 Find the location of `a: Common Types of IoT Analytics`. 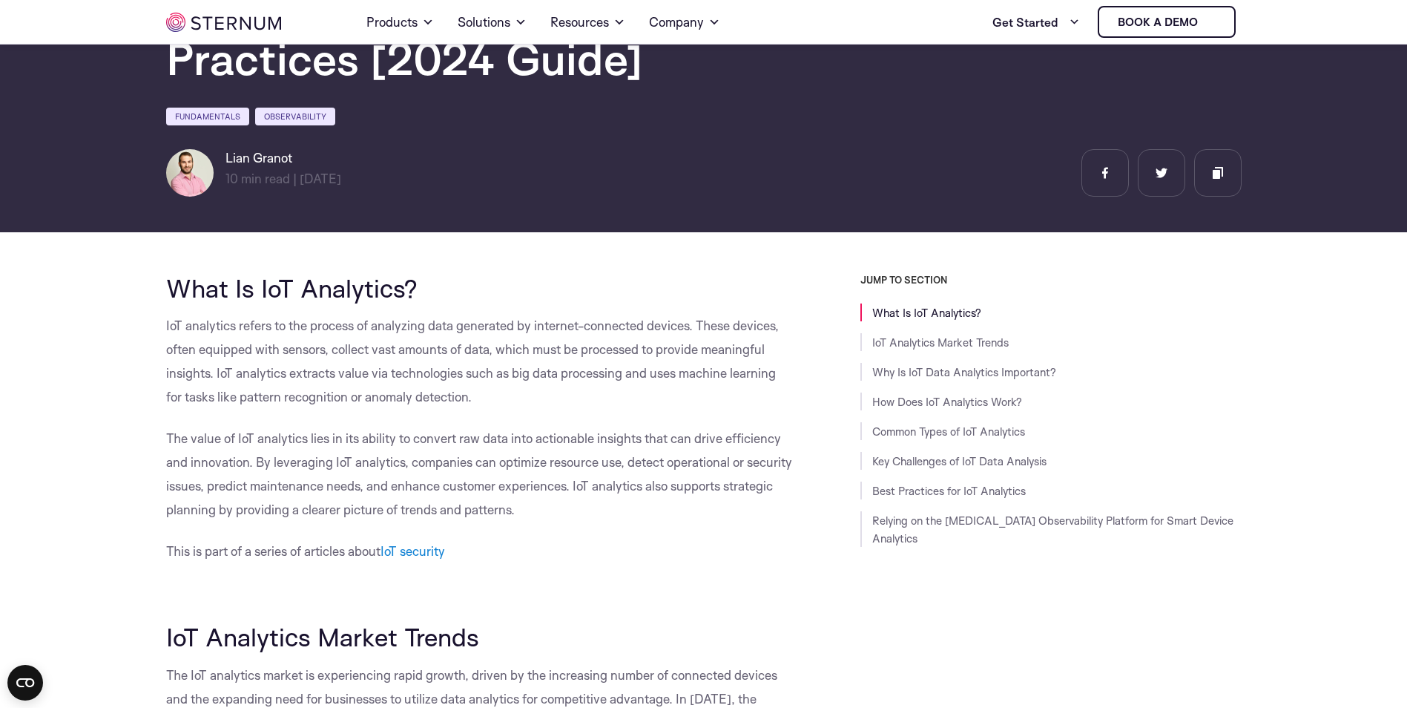

a: Common Types of IoT Analytics is located at coordinates (949, 431).